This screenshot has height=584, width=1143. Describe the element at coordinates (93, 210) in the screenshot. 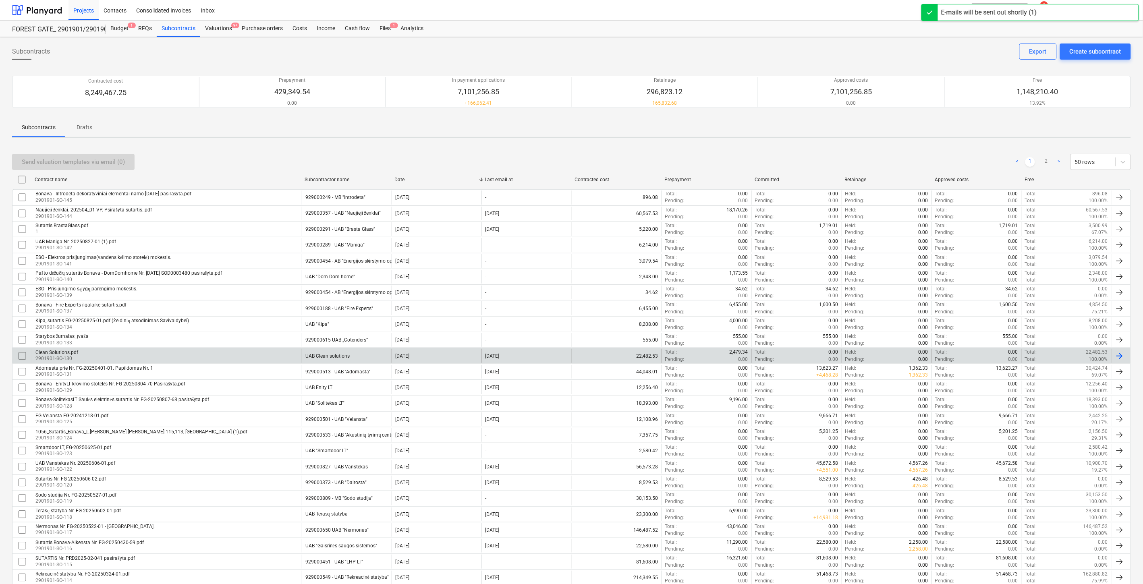

I see `div: Naujieji ženklai. 202504_01 VP. Psirašyta sutartis..pdf` at that location.